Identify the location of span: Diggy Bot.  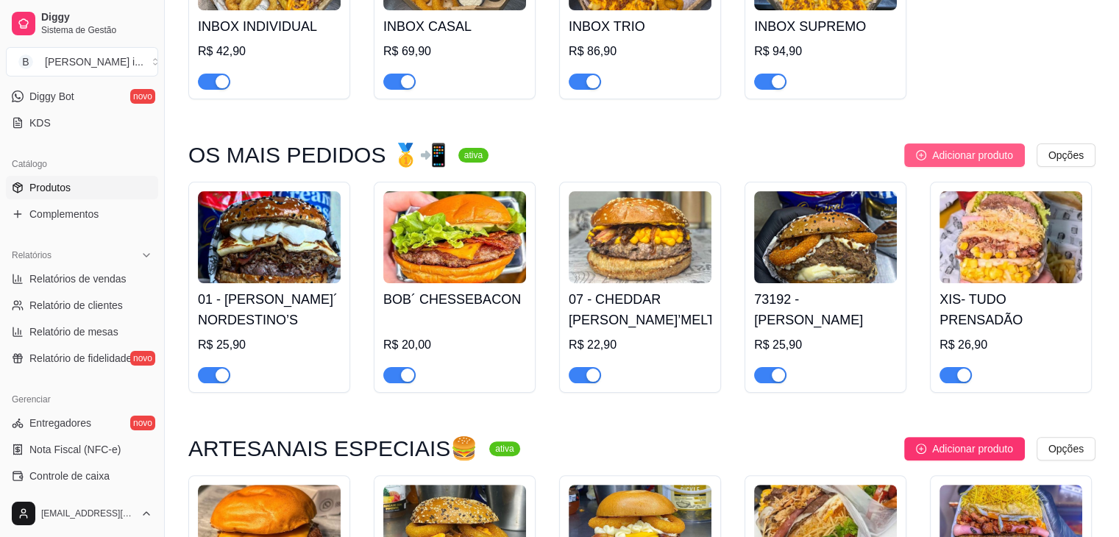
(52, 96).